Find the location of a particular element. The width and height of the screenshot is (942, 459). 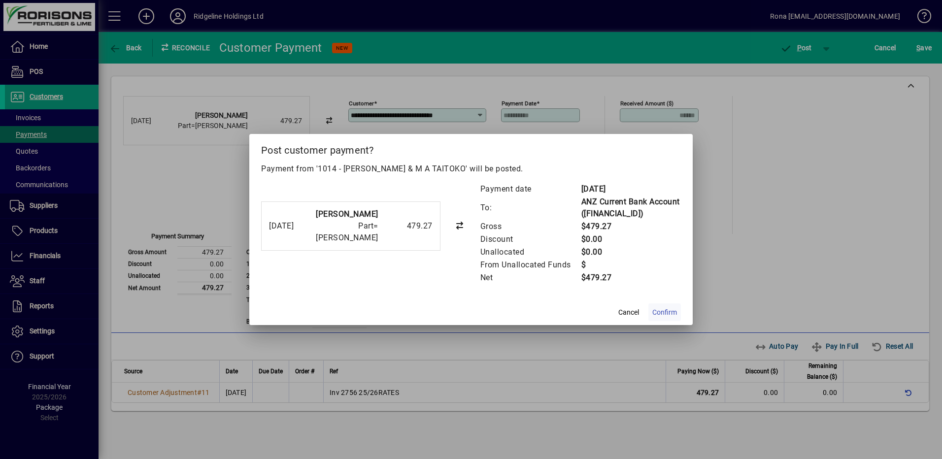

td: To: is located at coordinates (530, 208).